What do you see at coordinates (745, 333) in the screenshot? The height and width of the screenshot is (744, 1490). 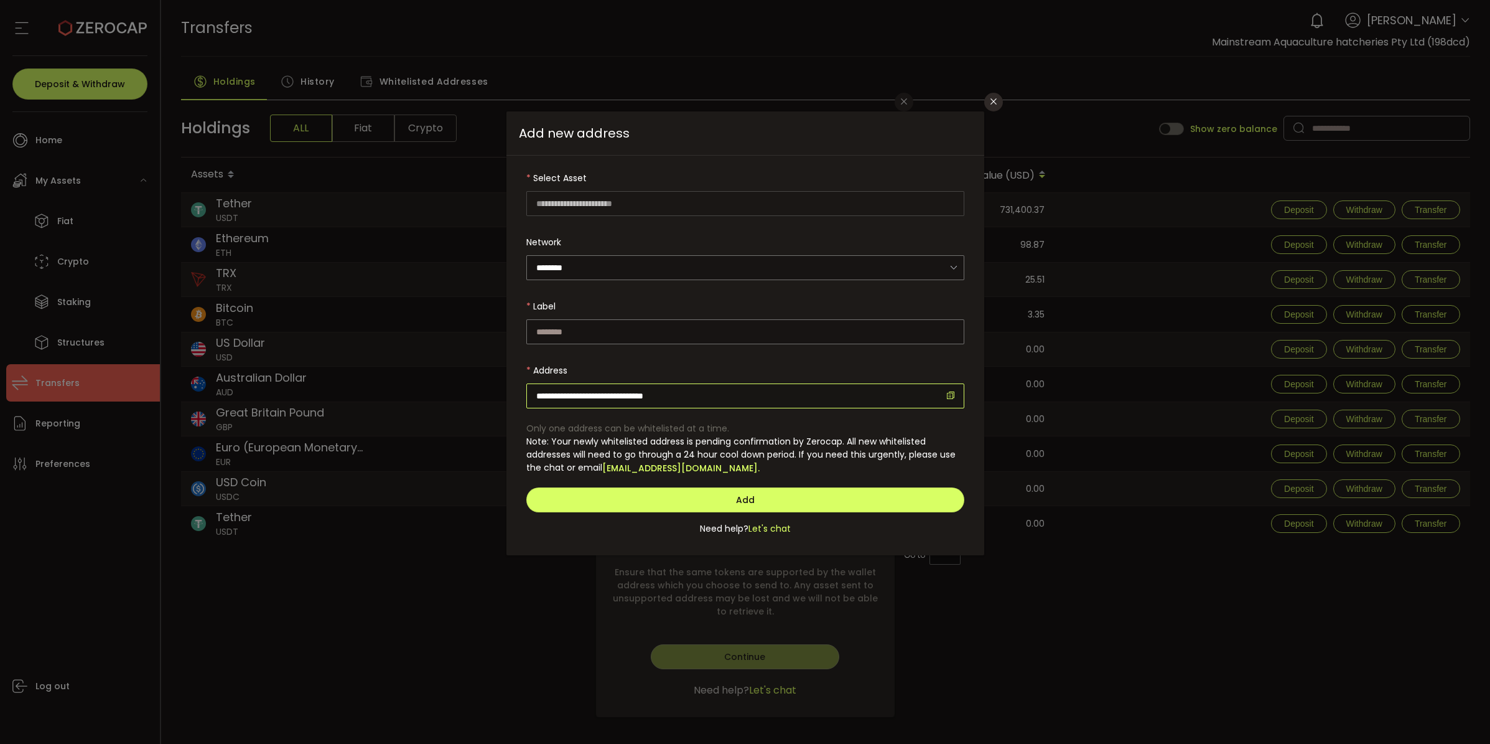 I see `div: dialog` at bounding box center [745, 333].